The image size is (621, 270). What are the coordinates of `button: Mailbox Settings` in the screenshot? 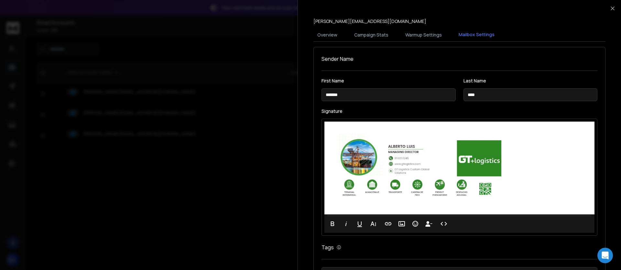 It's located at (476, 35).